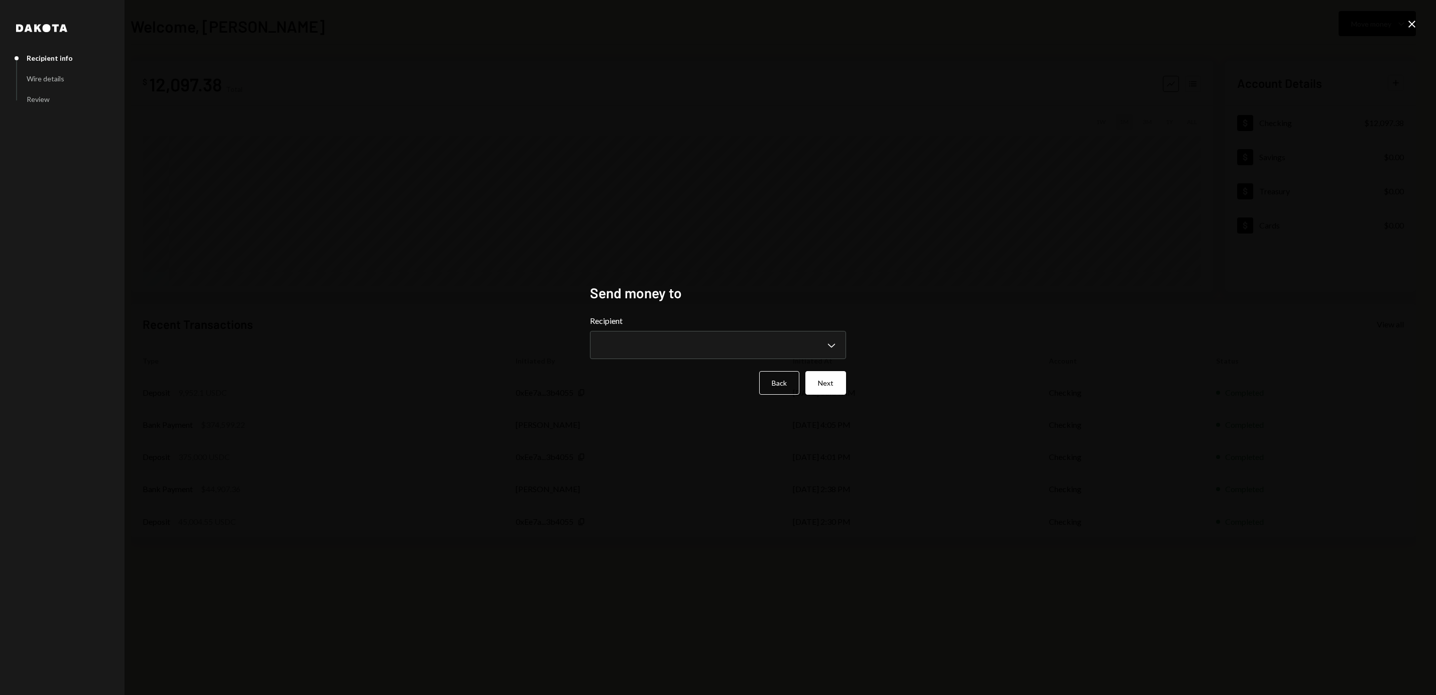 The image size is (1436, 695). What do you see at coordinates (718, 345) in the screenshot?
I see `button: Recipient` at bounding box center [718, 345].